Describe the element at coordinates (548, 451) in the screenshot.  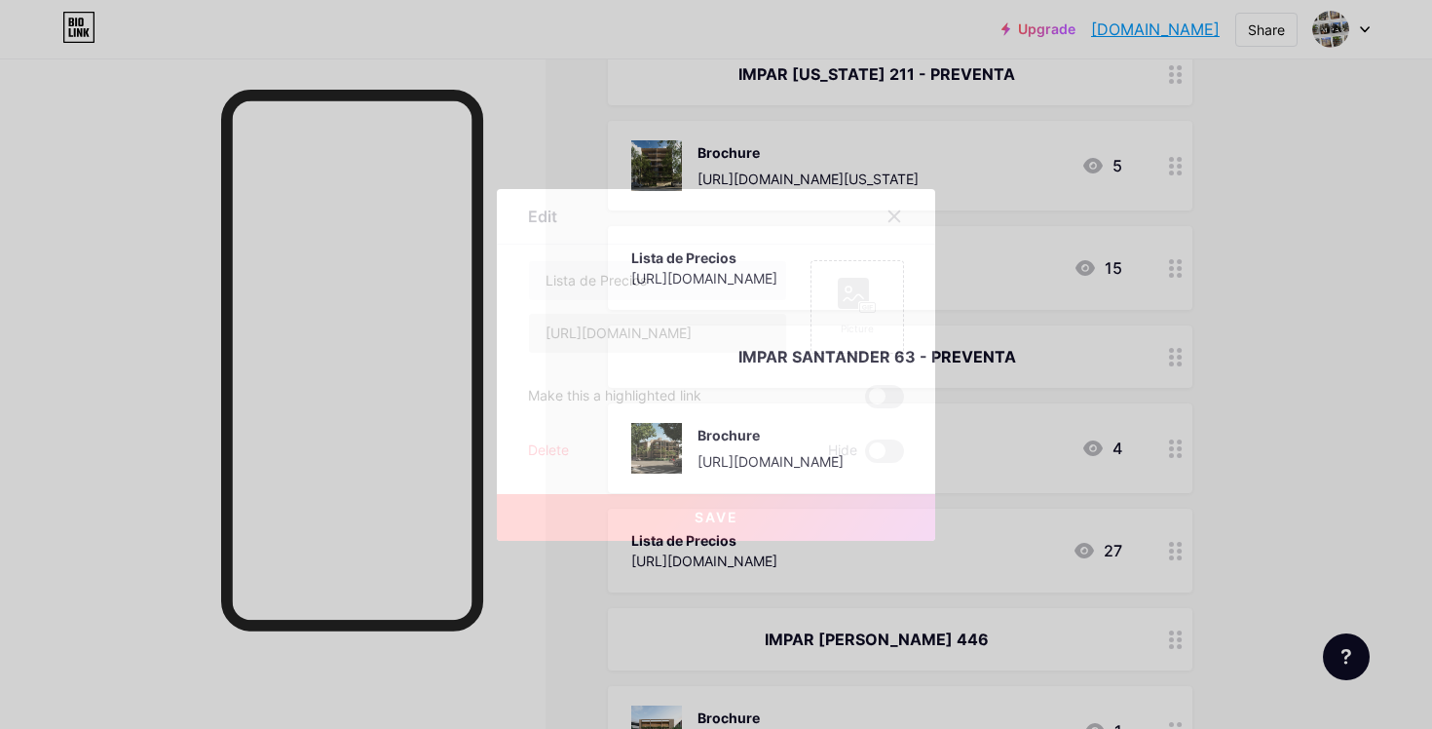
I see `div: Delete` at that location.